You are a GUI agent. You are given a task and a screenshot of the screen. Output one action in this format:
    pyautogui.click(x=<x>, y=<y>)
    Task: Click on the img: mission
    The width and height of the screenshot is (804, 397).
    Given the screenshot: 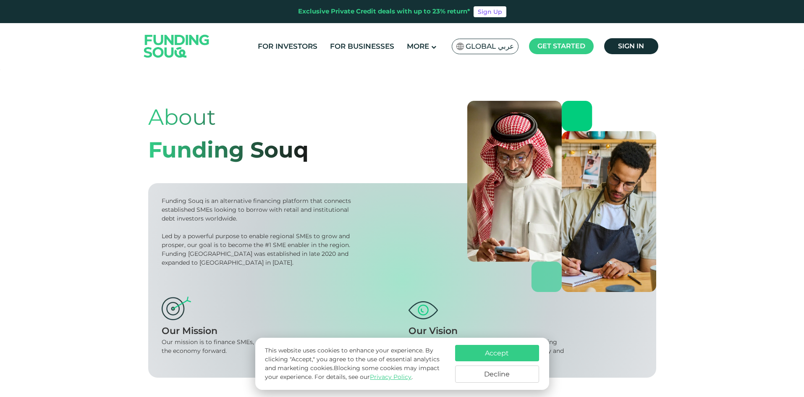 What is the action you would take?
    pyautogui.click(x=176, y=308)
    